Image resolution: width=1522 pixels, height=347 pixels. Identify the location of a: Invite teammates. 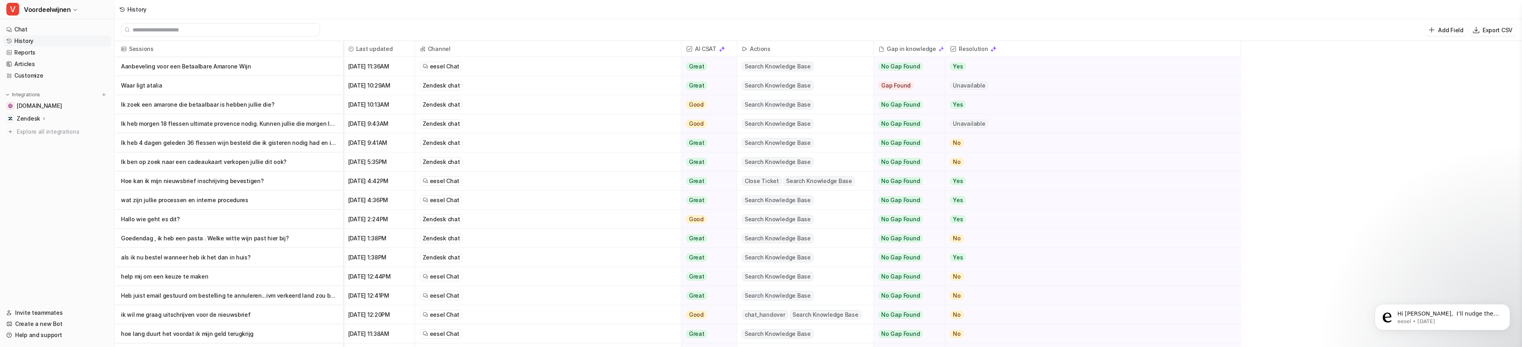
(57, 313).